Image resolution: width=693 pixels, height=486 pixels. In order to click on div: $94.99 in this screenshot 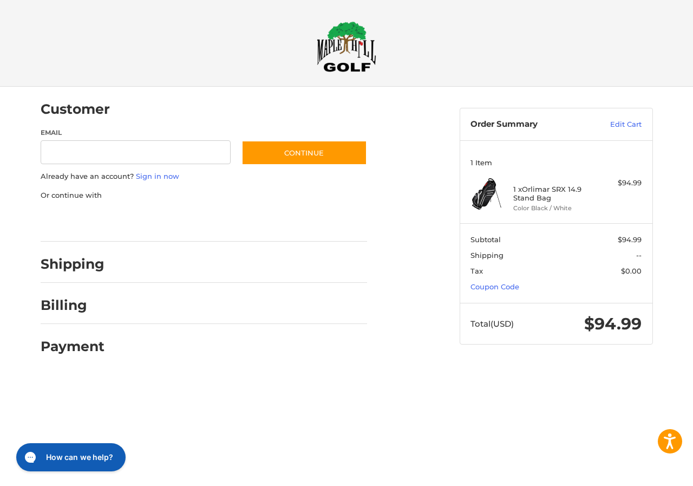, I will do `click(620, 183)`.